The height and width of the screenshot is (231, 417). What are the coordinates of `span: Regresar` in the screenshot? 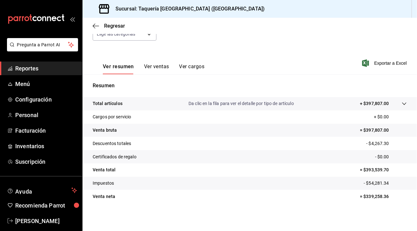 It's located at (114, 26).